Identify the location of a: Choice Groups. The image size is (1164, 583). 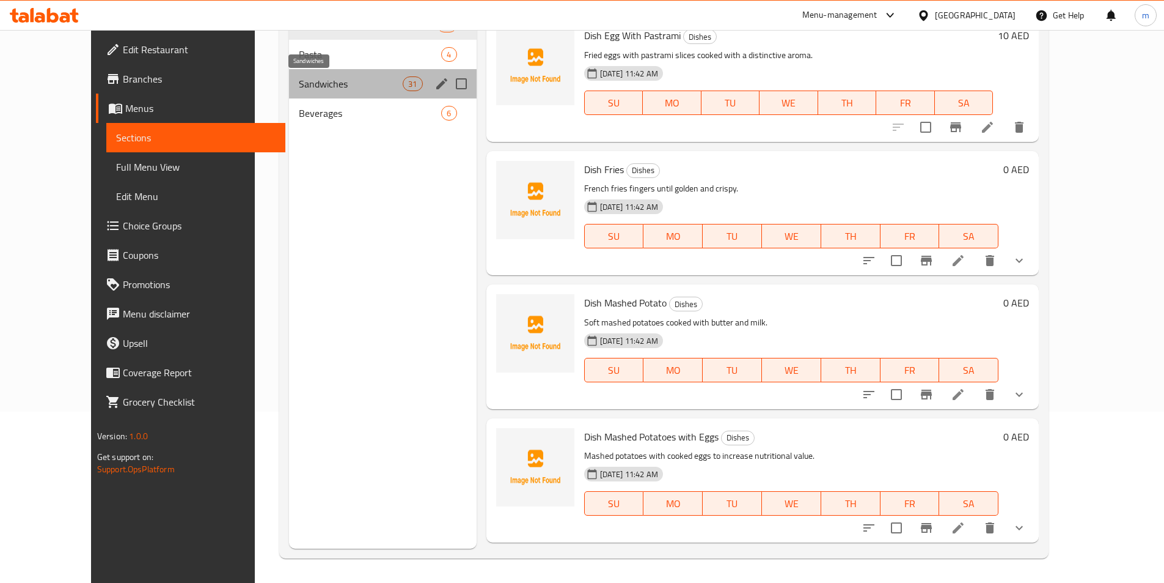
(191, 226).